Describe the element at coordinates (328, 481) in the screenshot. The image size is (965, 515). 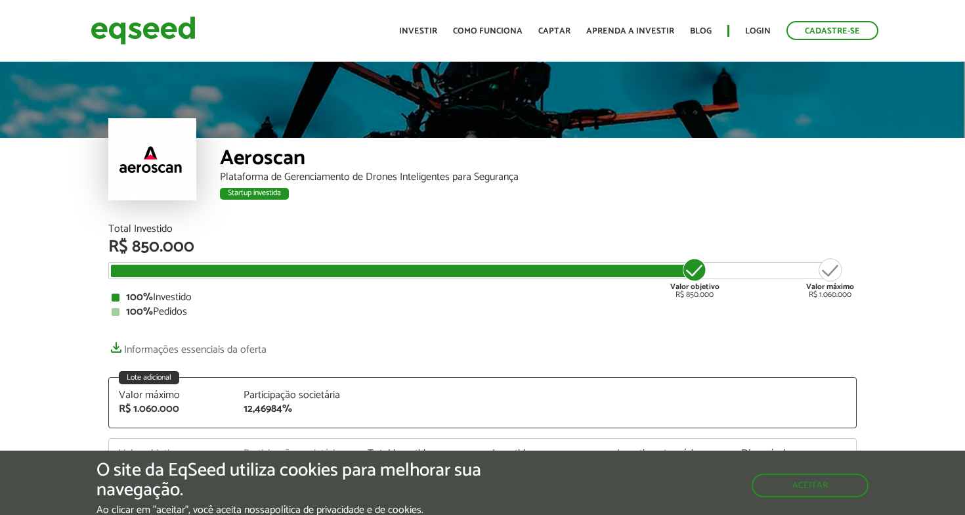
I see `h5: O site da EqSeed utiliza cookies para melhorar sua navegação.` at that location.